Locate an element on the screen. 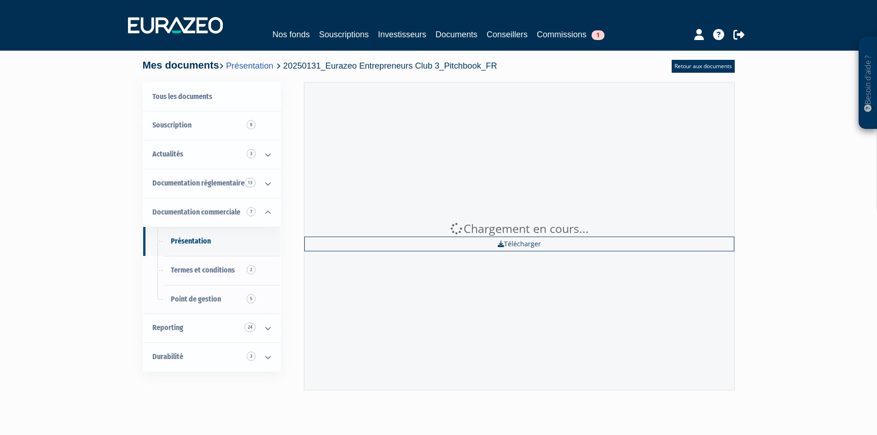 Image resolution: width=877 pixels, height=435 pixels. a: Documents is located at coordinates (456, 35).